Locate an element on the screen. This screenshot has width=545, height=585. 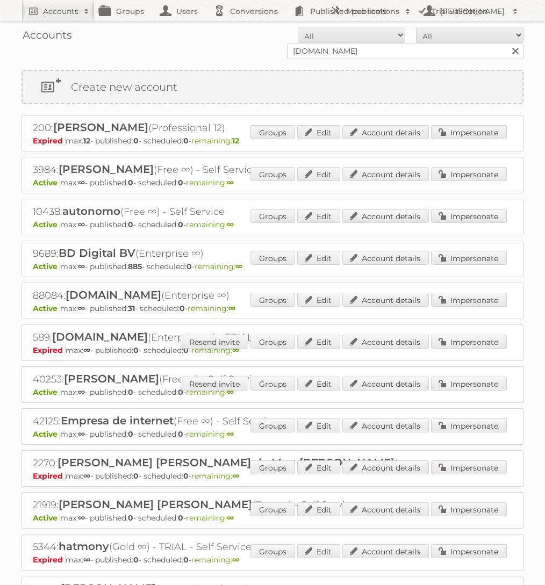
span: Expired is located at coordinates (49, 350).